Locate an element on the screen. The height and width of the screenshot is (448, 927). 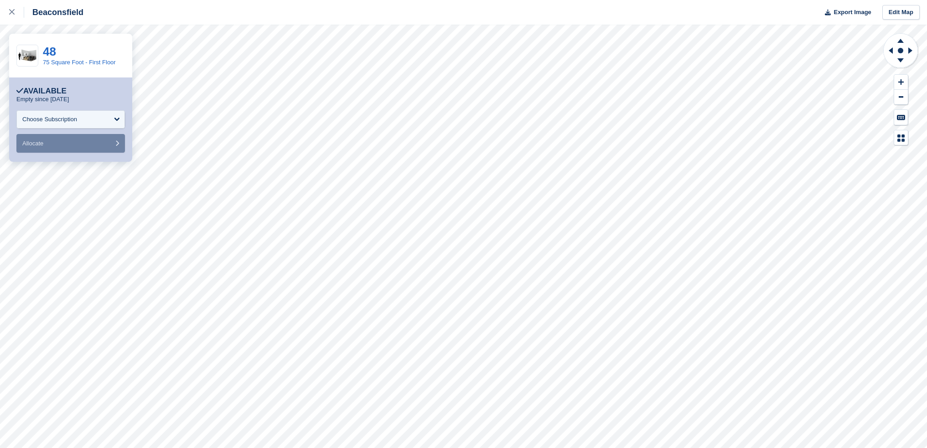
div: Beaconsfield is located at coordinates (54, 12).